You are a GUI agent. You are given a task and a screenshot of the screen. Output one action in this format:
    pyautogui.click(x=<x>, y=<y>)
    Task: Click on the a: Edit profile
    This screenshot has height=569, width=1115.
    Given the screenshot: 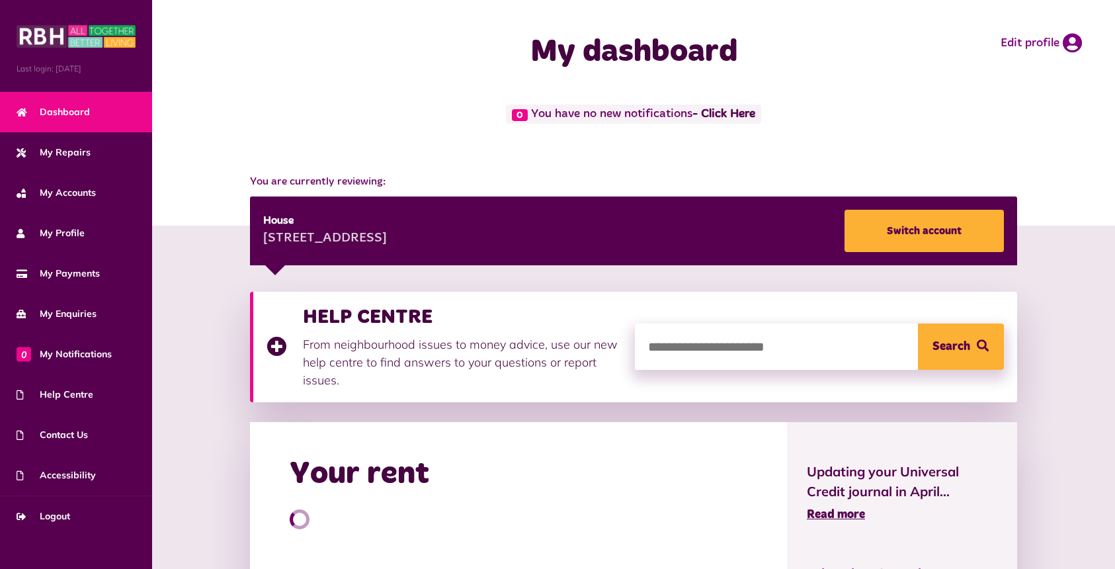 What is the action you would take?
    pyautogui.click(x=1041, y=43)
    